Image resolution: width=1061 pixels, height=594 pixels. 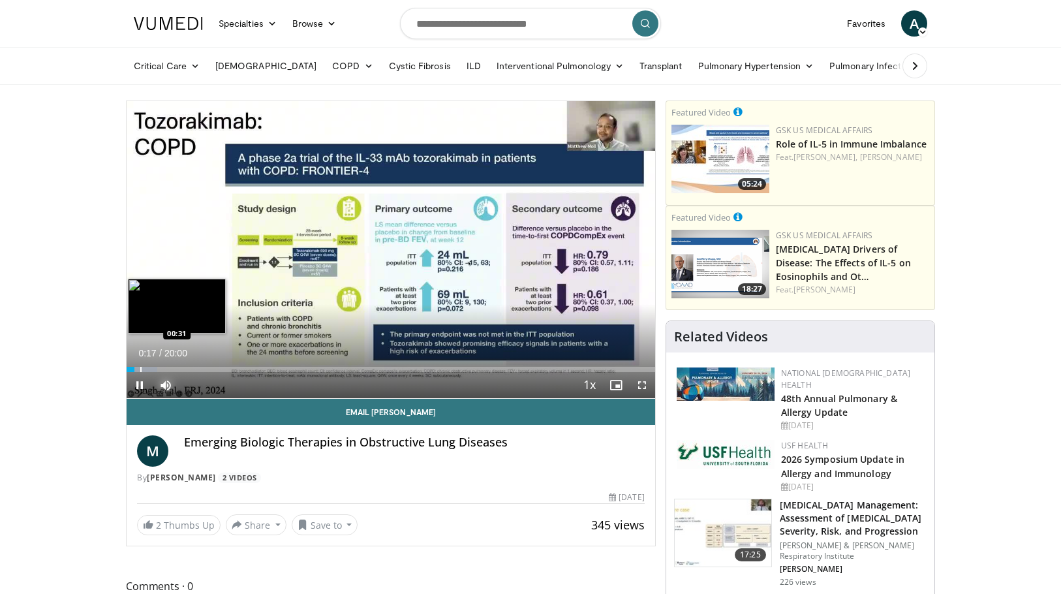 What do you see at coordinates (147, 353) in the screenshot?
I see `span: 0:17` at bounding box center [147, 353].